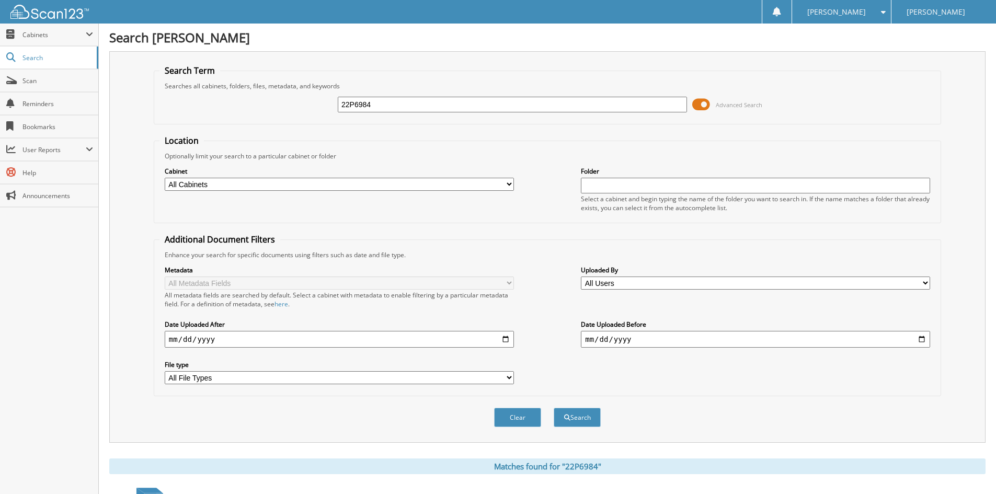 The height and width of the screenshot is (494, 996). Describe the element at coordinates (190, 71) in the screenshot. I see `legend: Search Term` at that location.